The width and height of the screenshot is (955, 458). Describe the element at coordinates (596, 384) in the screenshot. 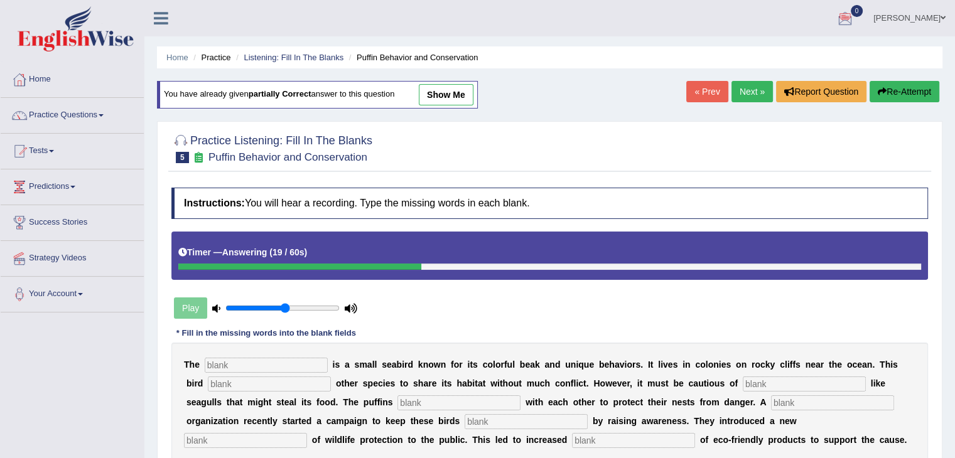

I see `b: H` at that location.